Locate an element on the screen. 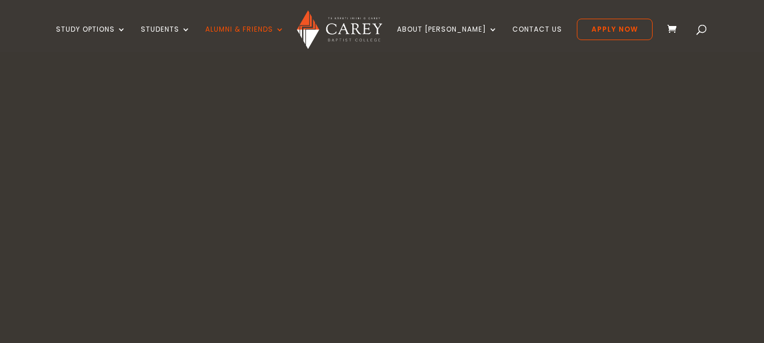 Image resolution: width=764 pixels, height=343 pixels. a: Alumni & Friends is located at coordinates (245, 38).